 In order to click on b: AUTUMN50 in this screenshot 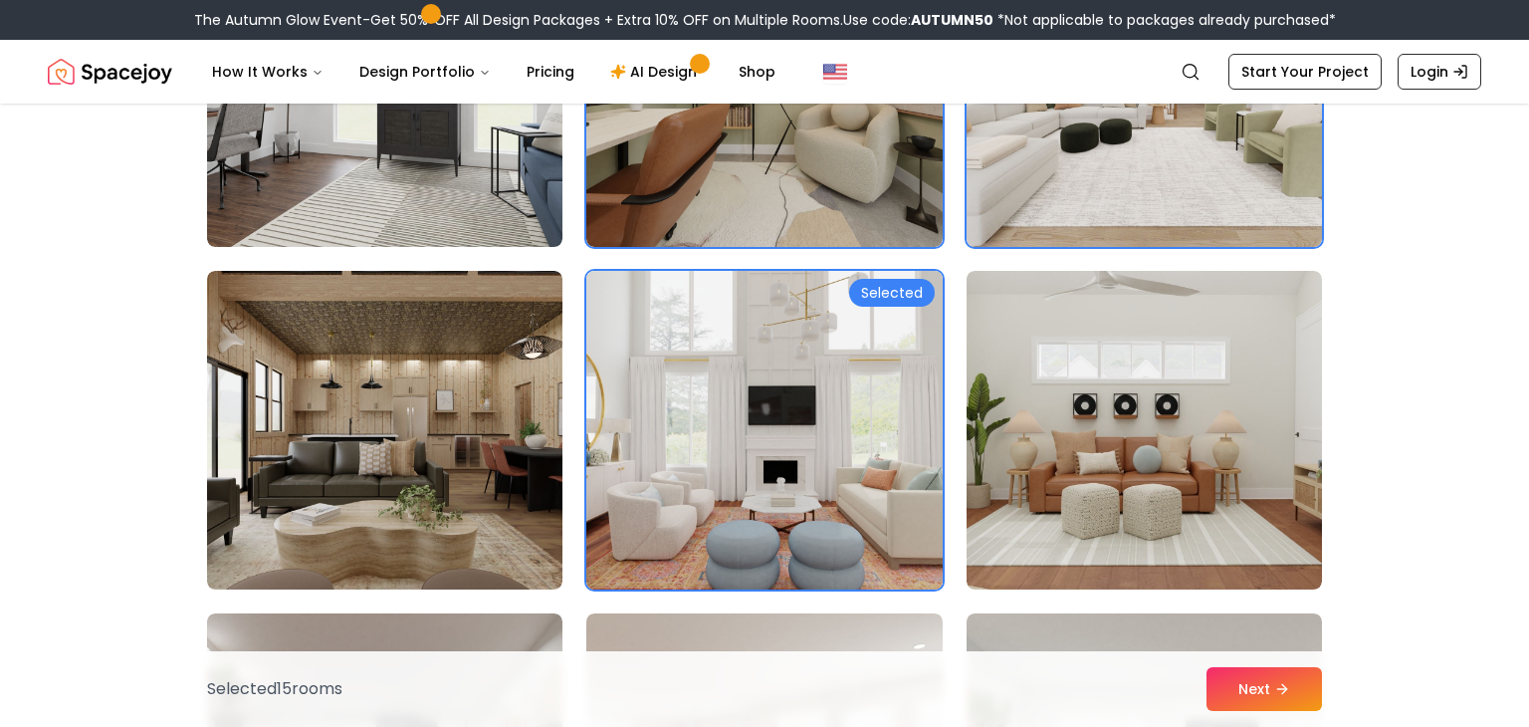, I will do `click(952, 20)`.